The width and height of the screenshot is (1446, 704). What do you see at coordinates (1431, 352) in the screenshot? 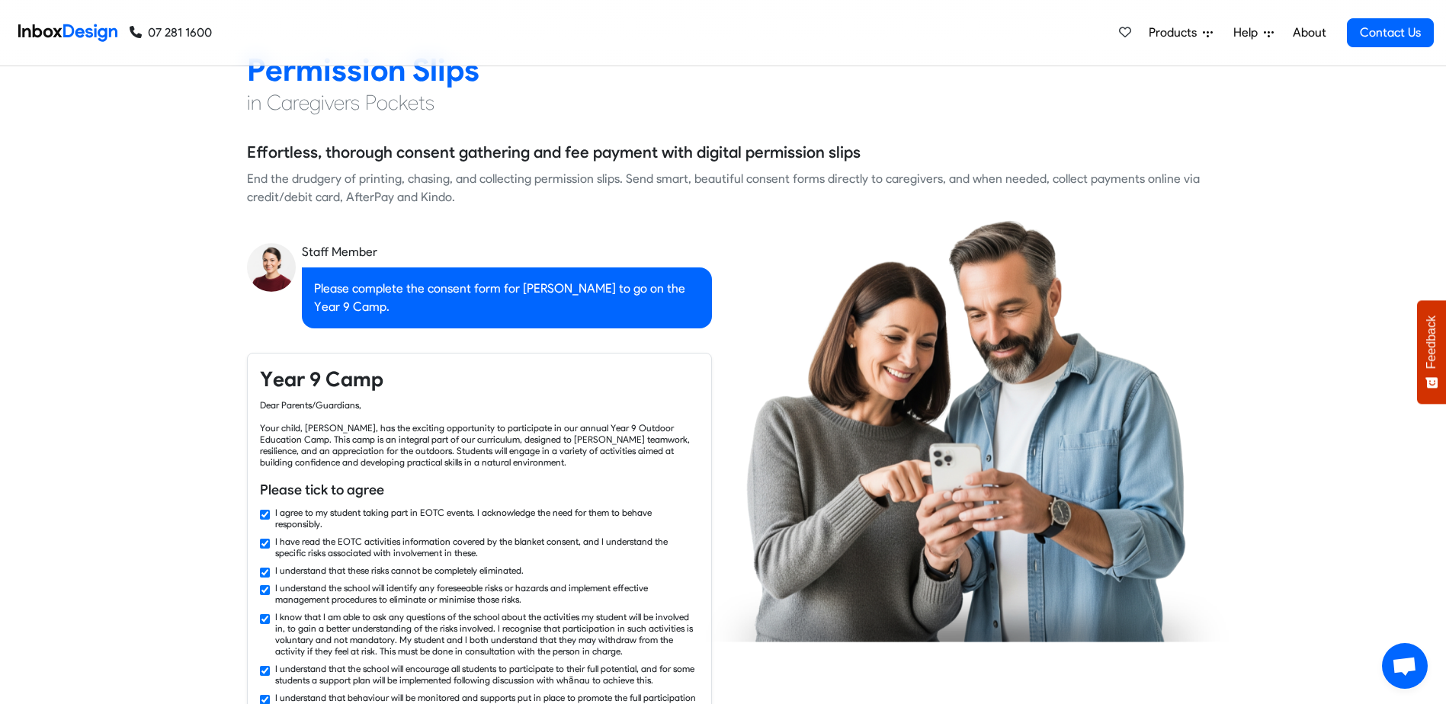
I see `button: Feedback - Show survey` at bounding box center [1431, 352].